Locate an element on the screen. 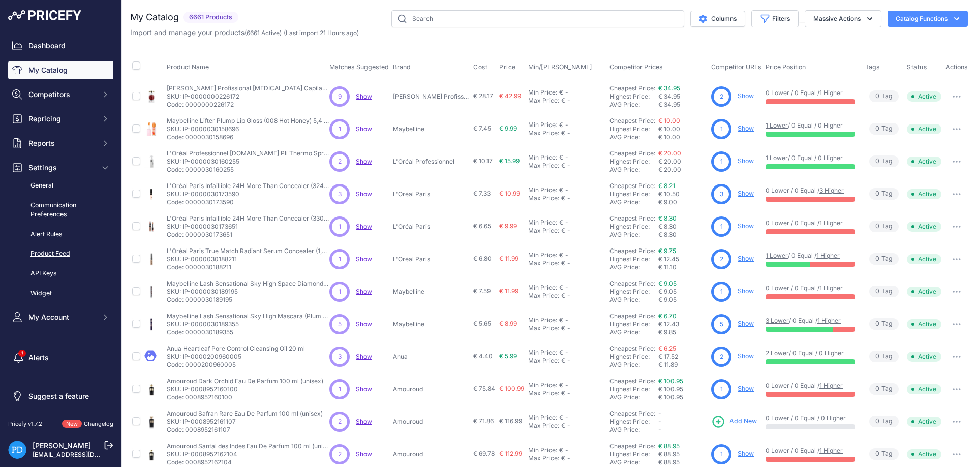  button: Reports is located at coordinates (60, 143).